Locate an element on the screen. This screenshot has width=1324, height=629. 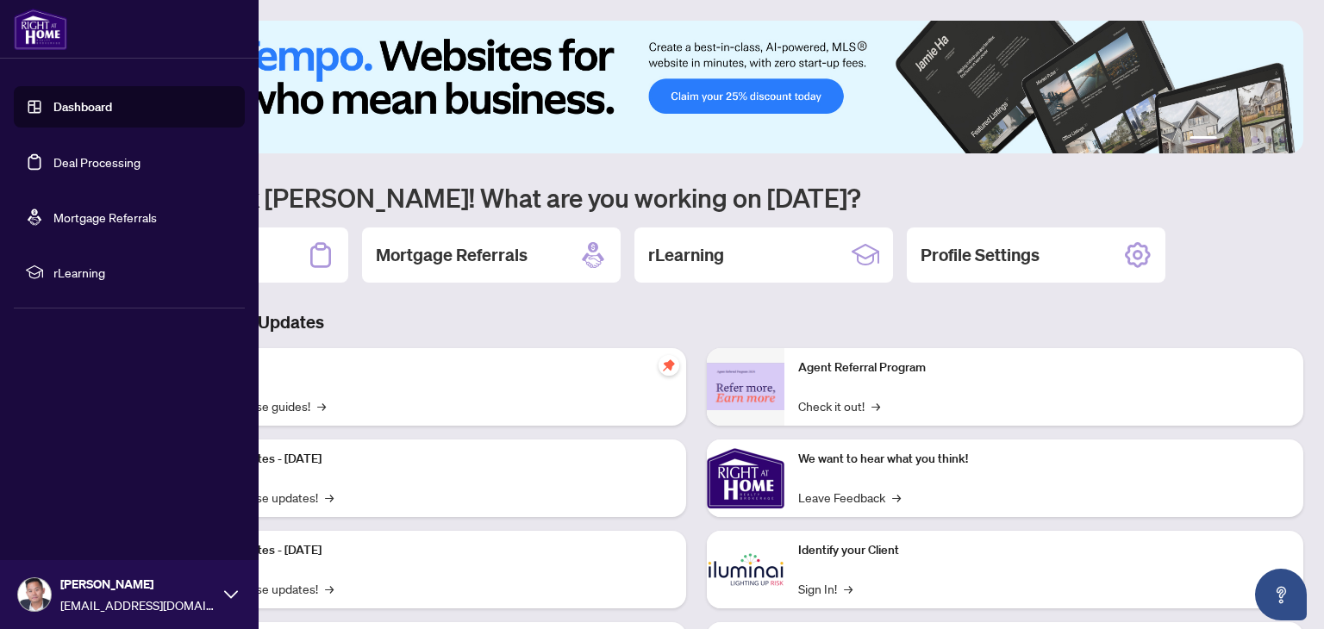
p: We want to hear what you think! is located at coordinates (1044, 459).